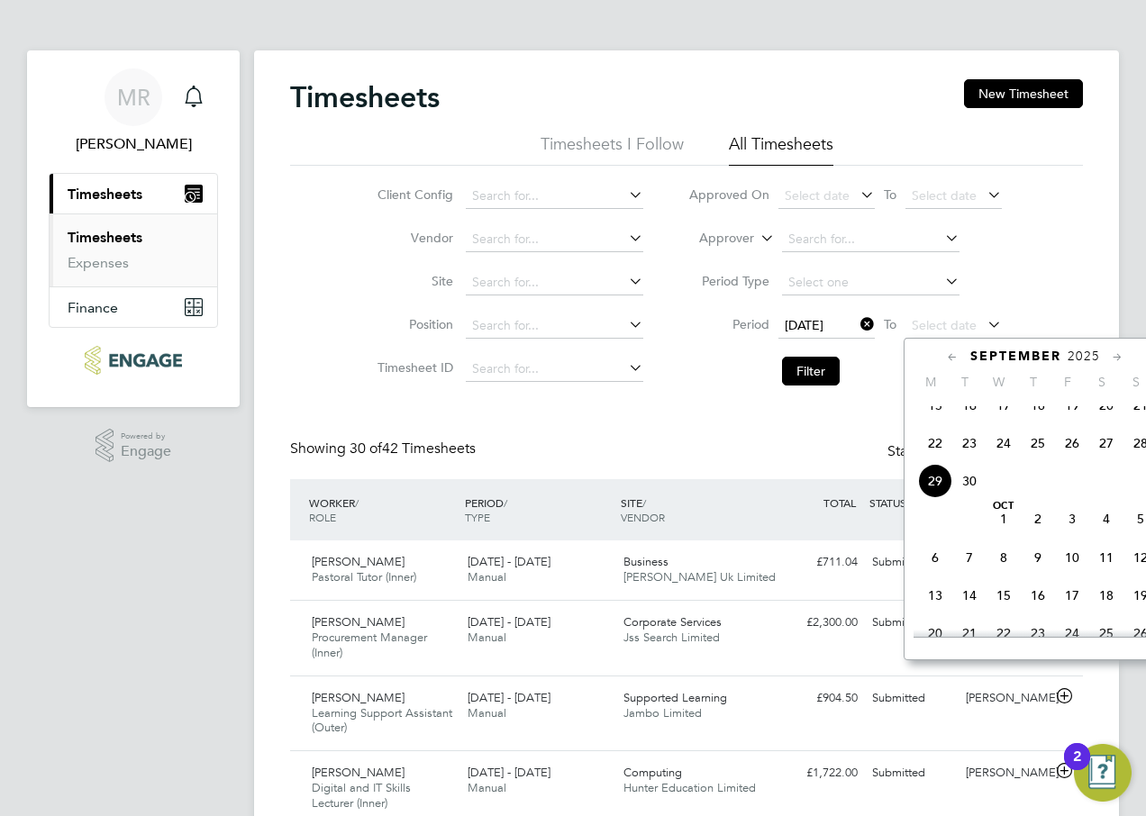  Describe the element at coordinates (1004, 506) in the screenshot. I see `span: Oct` at that location.